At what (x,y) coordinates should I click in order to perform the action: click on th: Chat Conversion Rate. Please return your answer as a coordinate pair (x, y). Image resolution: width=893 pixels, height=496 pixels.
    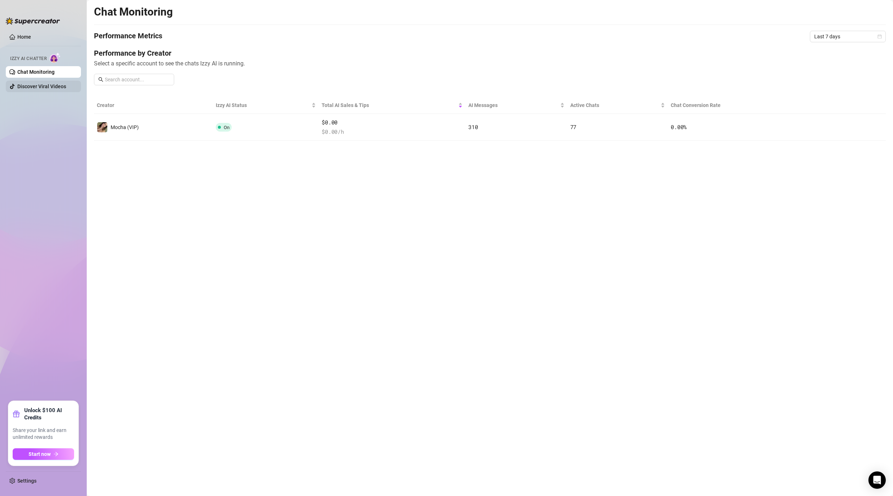
    Looking at the image, I should click on (737, 105).